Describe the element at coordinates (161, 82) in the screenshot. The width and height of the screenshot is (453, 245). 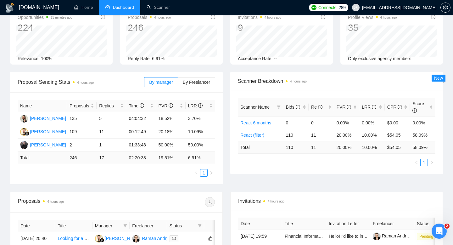
I see `span: By manager` at that location.